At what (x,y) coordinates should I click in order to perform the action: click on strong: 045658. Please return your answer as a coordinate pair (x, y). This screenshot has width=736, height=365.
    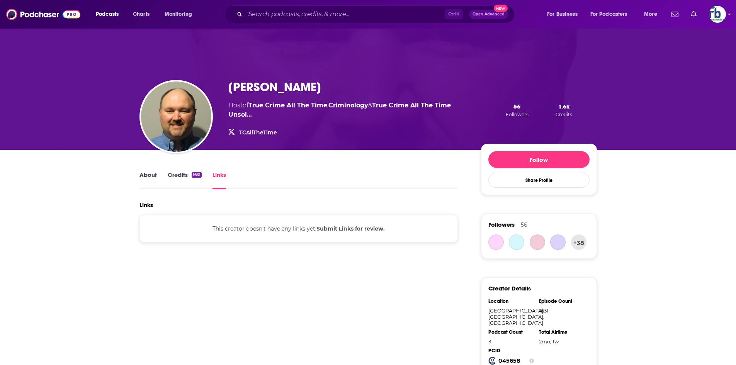
    Looking at the image, I should click on (509, 361).